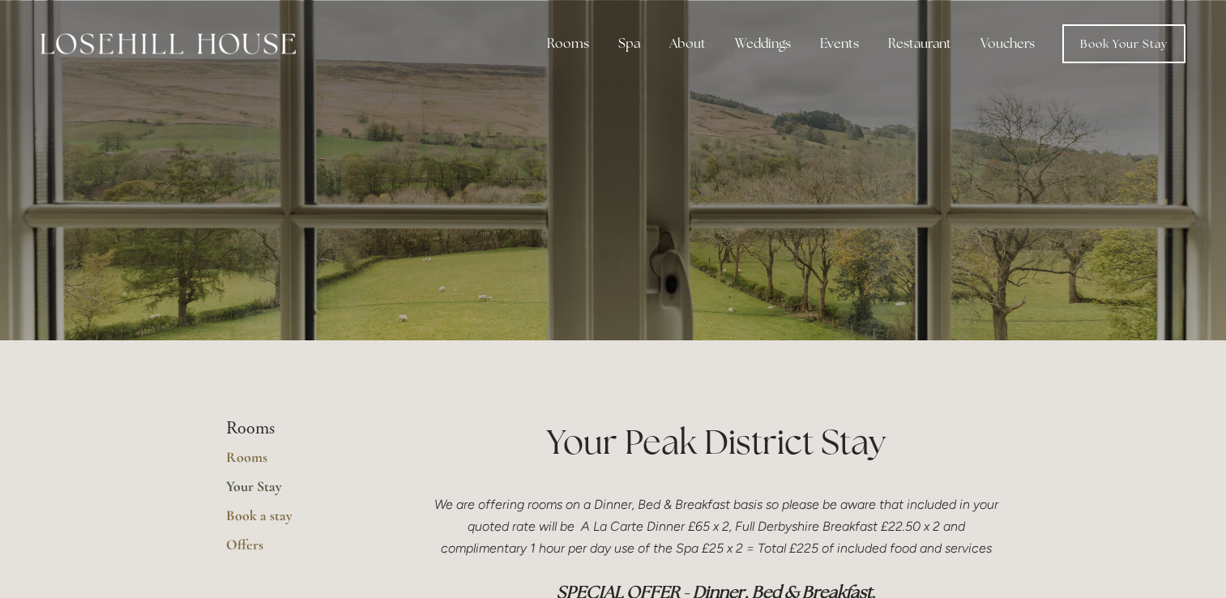  What do you see at coordinates (568, 44) in the screenshot?
I see `div: Rooms` at bounding box center [568, 44].